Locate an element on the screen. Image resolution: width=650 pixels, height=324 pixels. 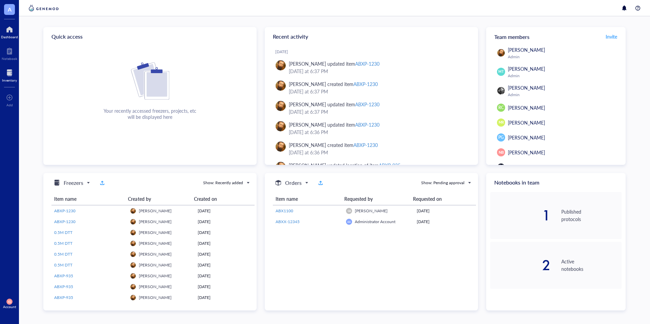
span: MT is located at coordinates (501, 71).